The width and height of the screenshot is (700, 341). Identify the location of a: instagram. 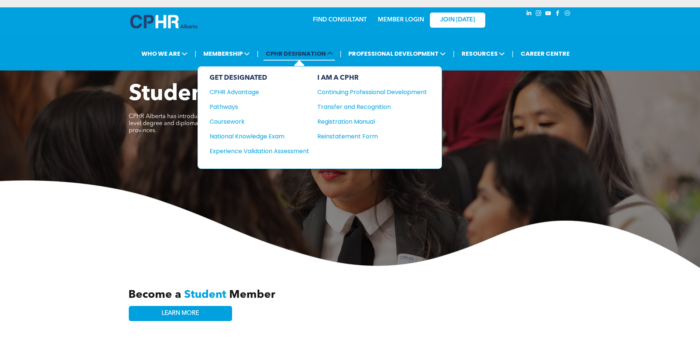
(538, 14).